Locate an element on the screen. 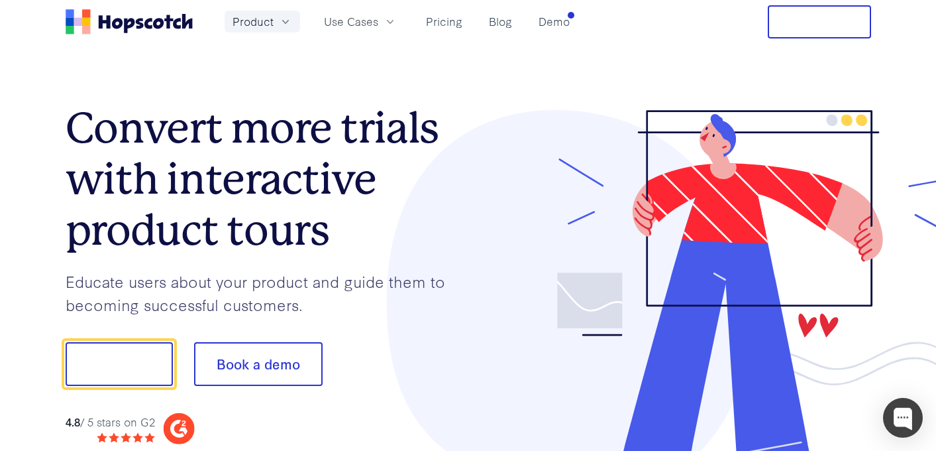  span: Product is located at coordinates (253, 21).